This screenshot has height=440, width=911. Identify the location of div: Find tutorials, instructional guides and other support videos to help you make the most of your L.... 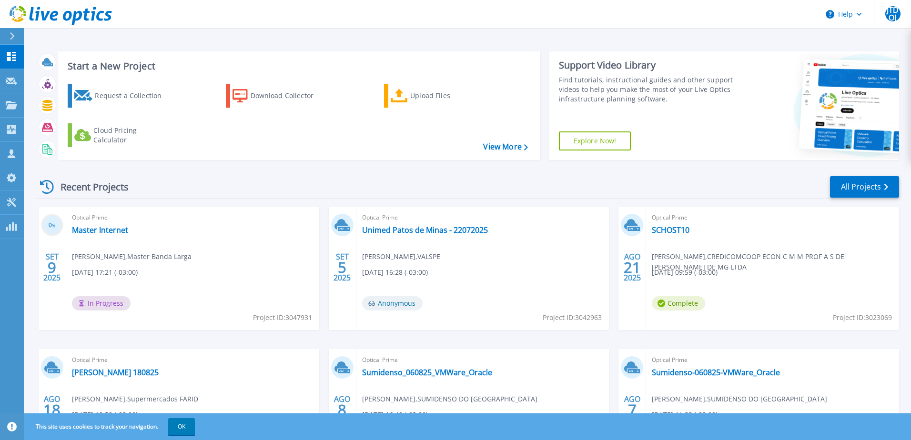
(648, 90).